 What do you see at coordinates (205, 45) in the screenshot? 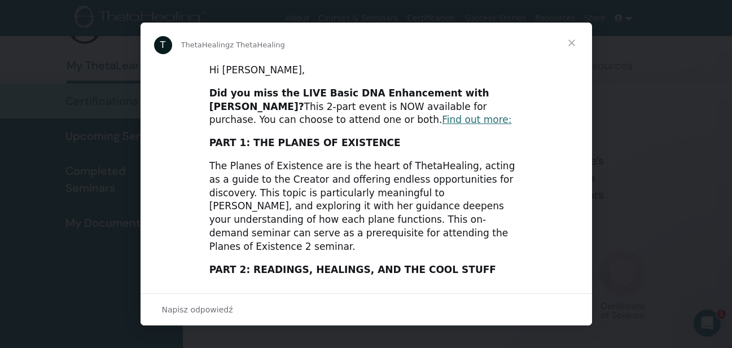
I see `span: ThetaHealing` at bounding box center [205, 45].